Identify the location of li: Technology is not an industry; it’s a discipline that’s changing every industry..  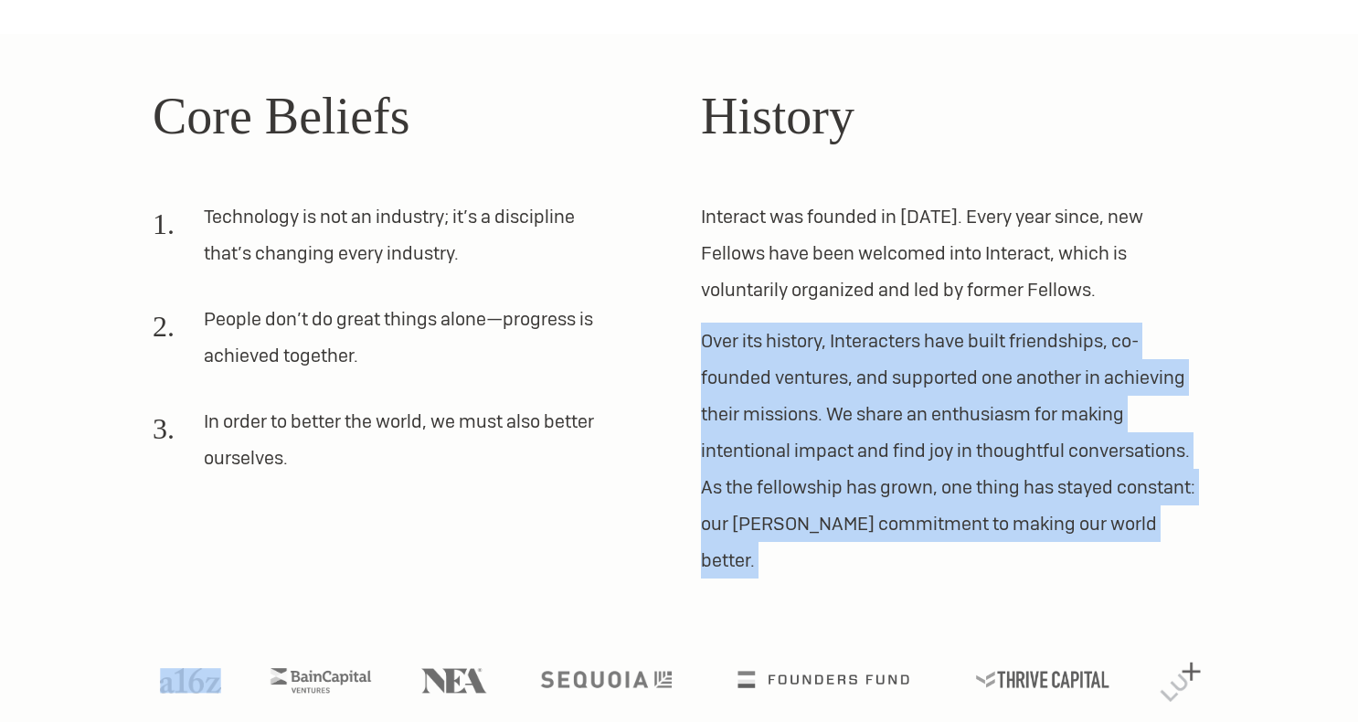
(383, 242).